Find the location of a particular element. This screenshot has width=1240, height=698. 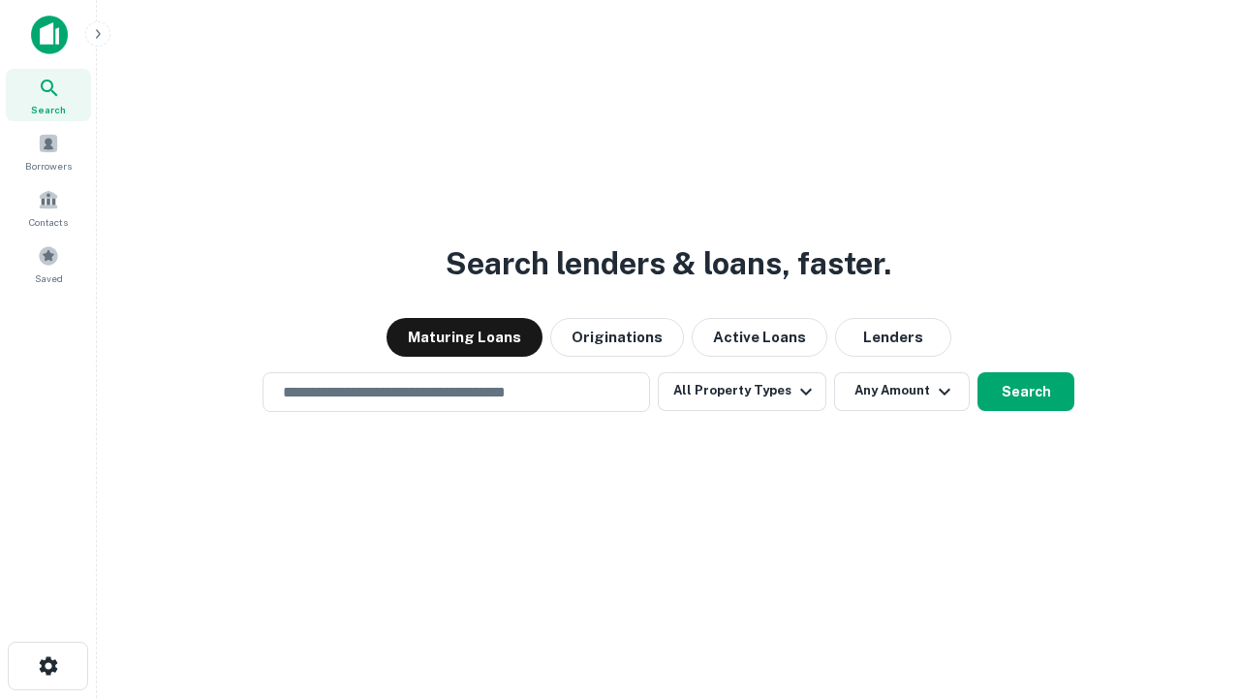

button: Any Amount is located at coordinates (902, 391).